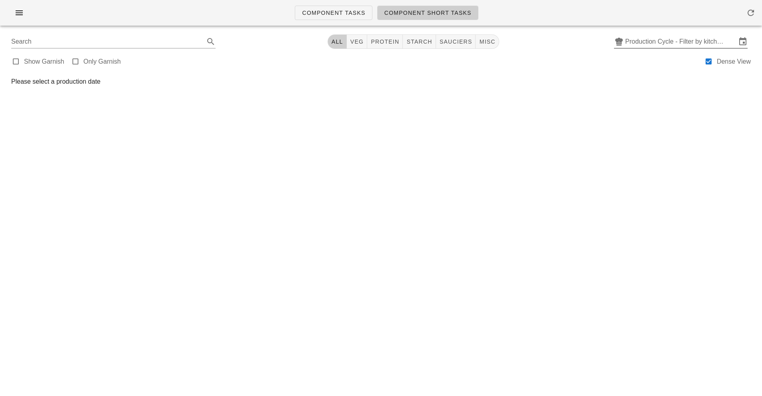  I want to click on span: misc, so click(487, 42).